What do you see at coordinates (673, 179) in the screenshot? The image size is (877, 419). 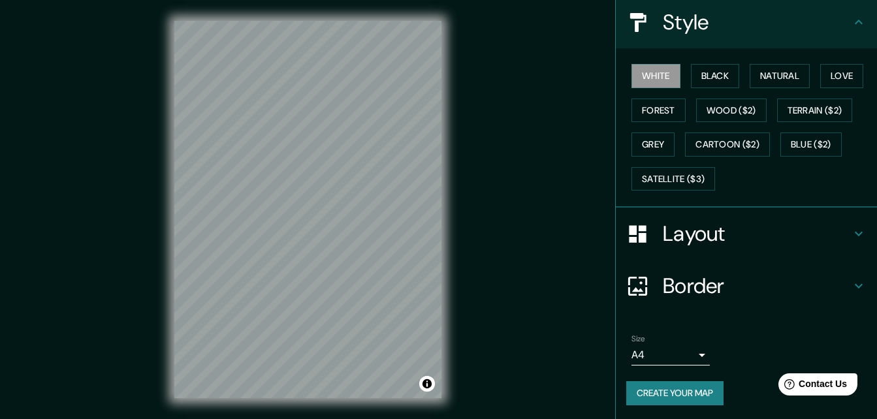 I see `button: Satellite ($3)` at bounding box center [673, 179].